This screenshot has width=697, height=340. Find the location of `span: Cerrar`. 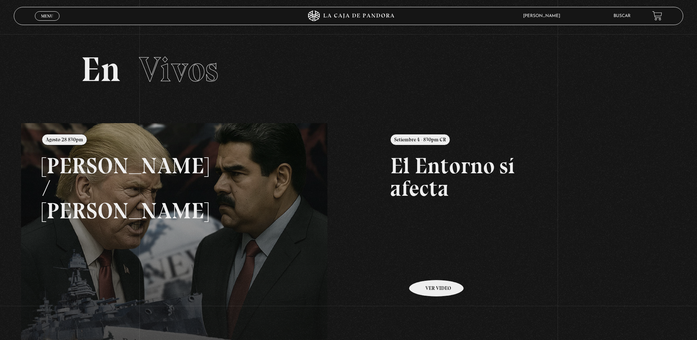

span: Cerrar is located at coordinates (47, 23).